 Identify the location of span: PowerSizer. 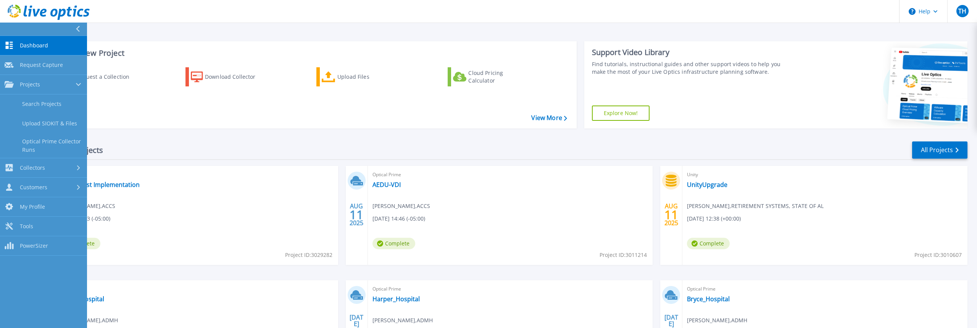
(34, 245).